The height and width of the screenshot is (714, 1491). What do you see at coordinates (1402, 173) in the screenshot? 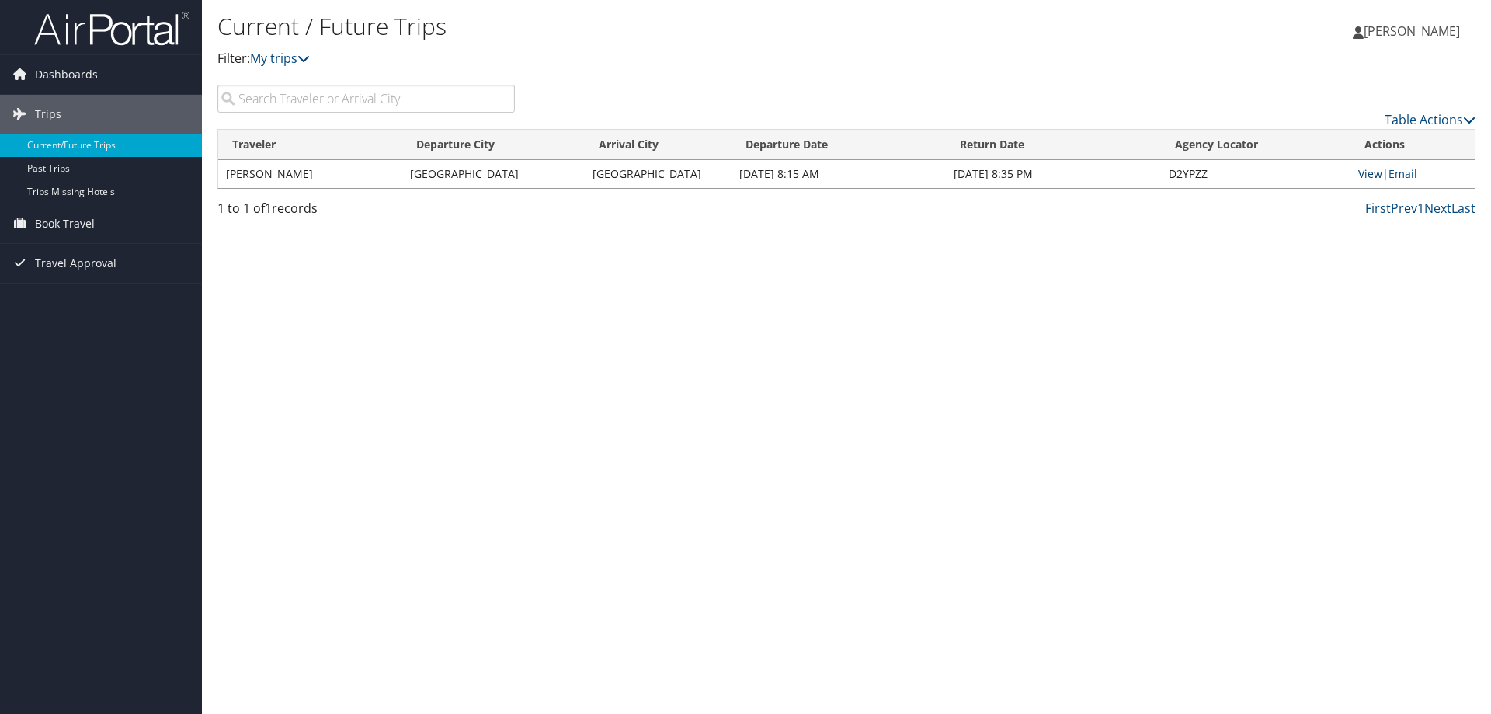
I see `a: Email` at bounding box center [1402, 173].